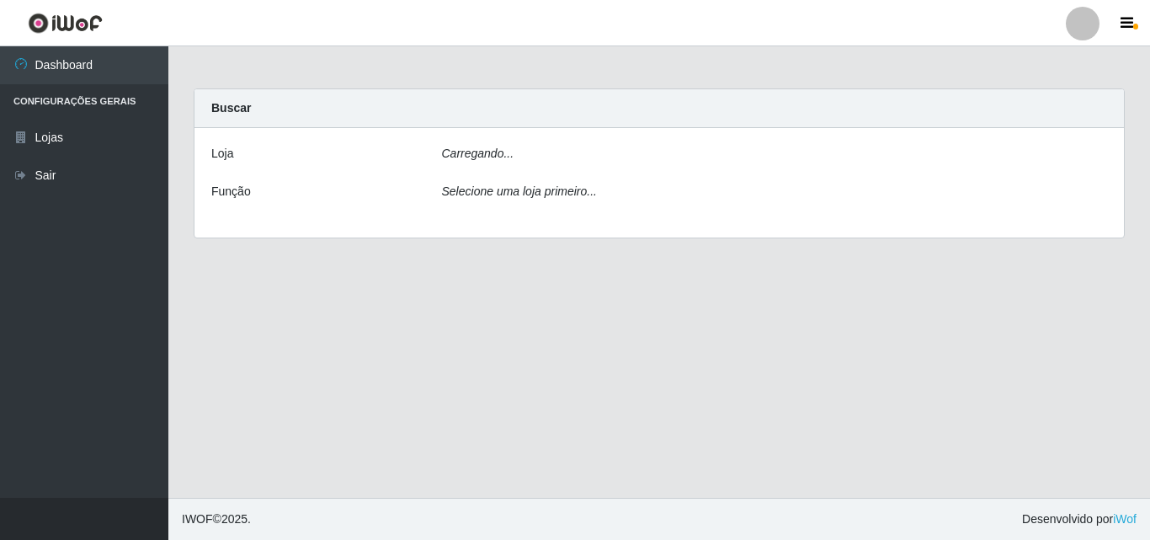 This screenshot has width=1150, height=540. Describe the element at coordinates (231, 108) in the screenshot. I see `strong: Buscar` at that location.